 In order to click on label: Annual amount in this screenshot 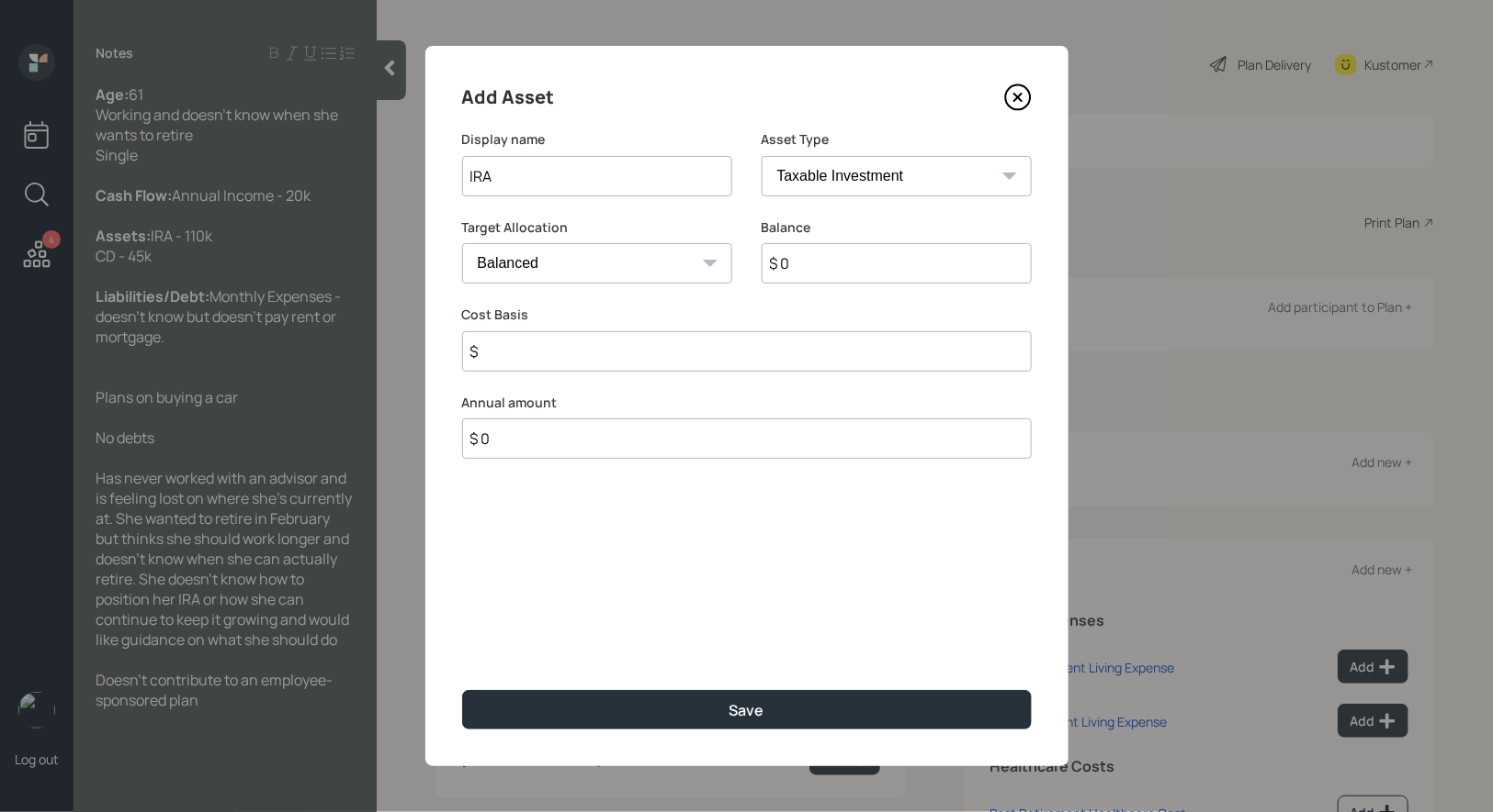, I will do `click(746, 403)`.